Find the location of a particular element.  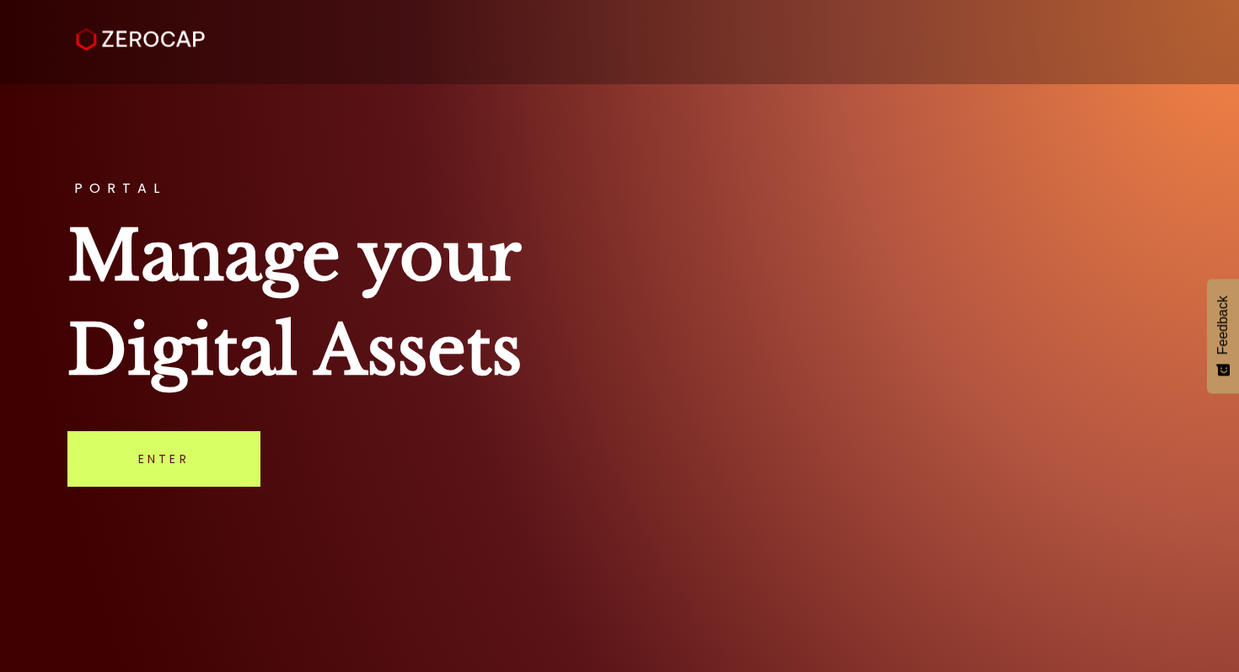

h3: PORTAL is located at coordinates (619, 189).